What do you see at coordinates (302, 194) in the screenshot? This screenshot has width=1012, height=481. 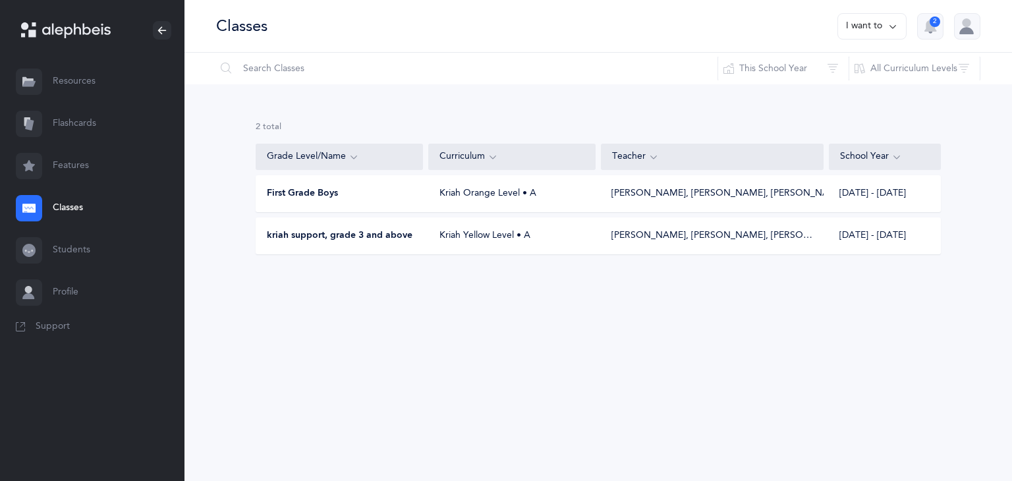 I see `span: First Grade Boys` at bounding box center [302, 194].